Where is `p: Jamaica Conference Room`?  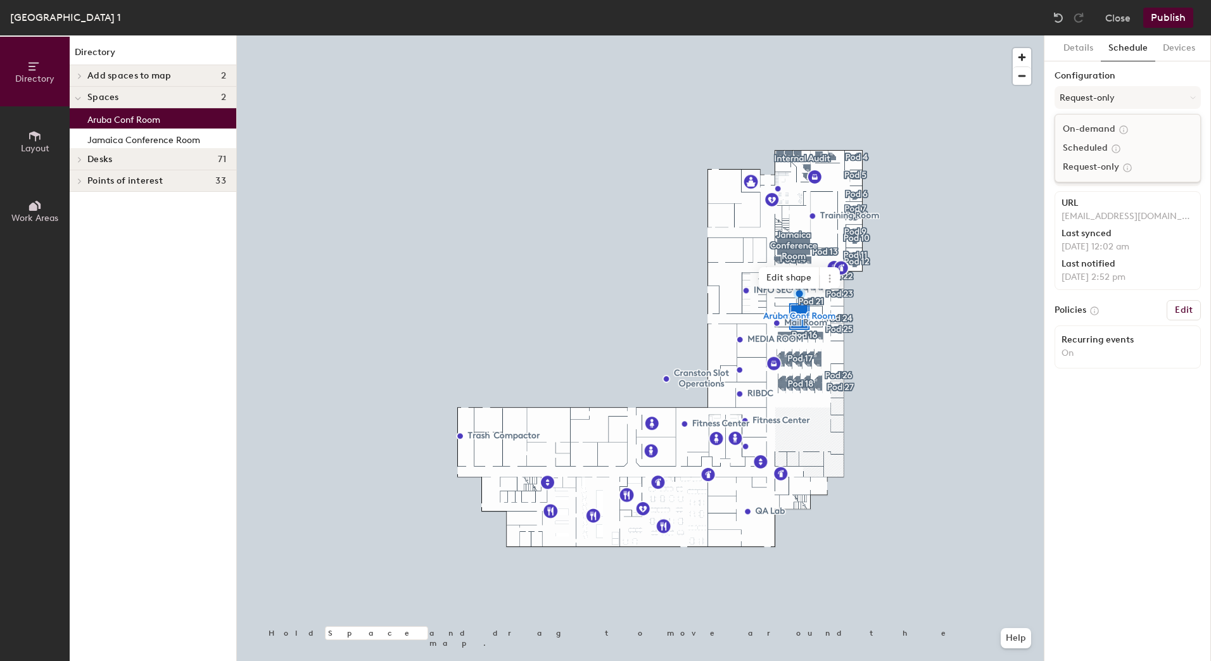 p: Jamaica Conference Room is located at coordinates (144, 138).